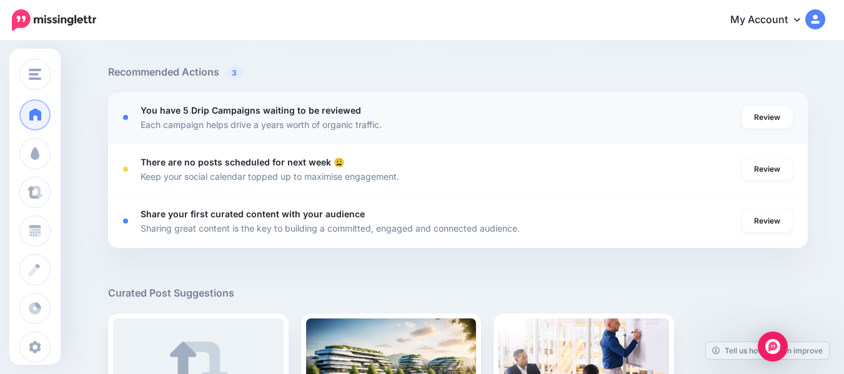 Image resolution: width=844 pixels, height=374 pixels. I want to click on p: Keep your social calendar topped up to maximise engagement., so click(270, 176).